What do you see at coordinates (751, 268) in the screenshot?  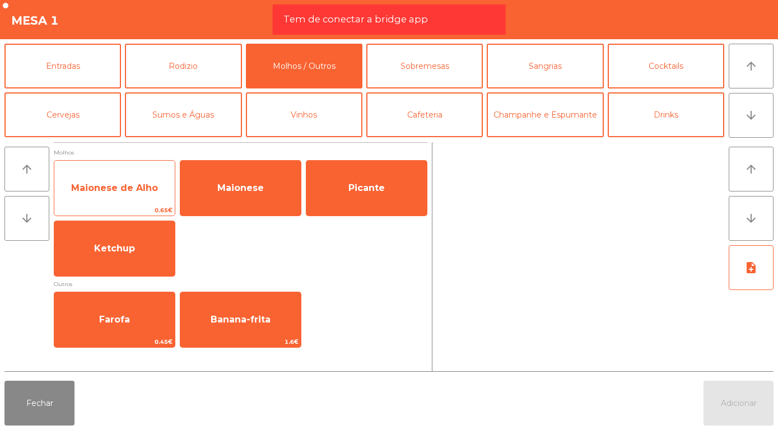 I see `i: note_add` at bounding box center [751, 268].